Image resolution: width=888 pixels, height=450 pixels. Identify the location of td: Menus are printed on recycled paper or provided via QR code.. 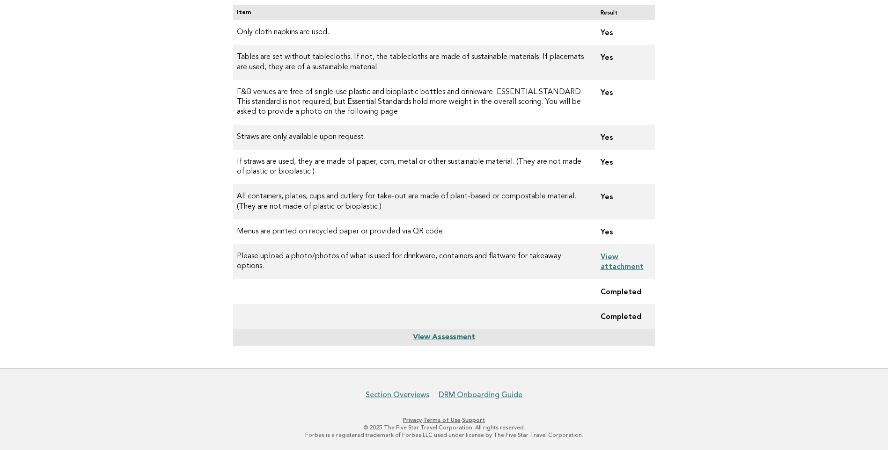
(413, 232).